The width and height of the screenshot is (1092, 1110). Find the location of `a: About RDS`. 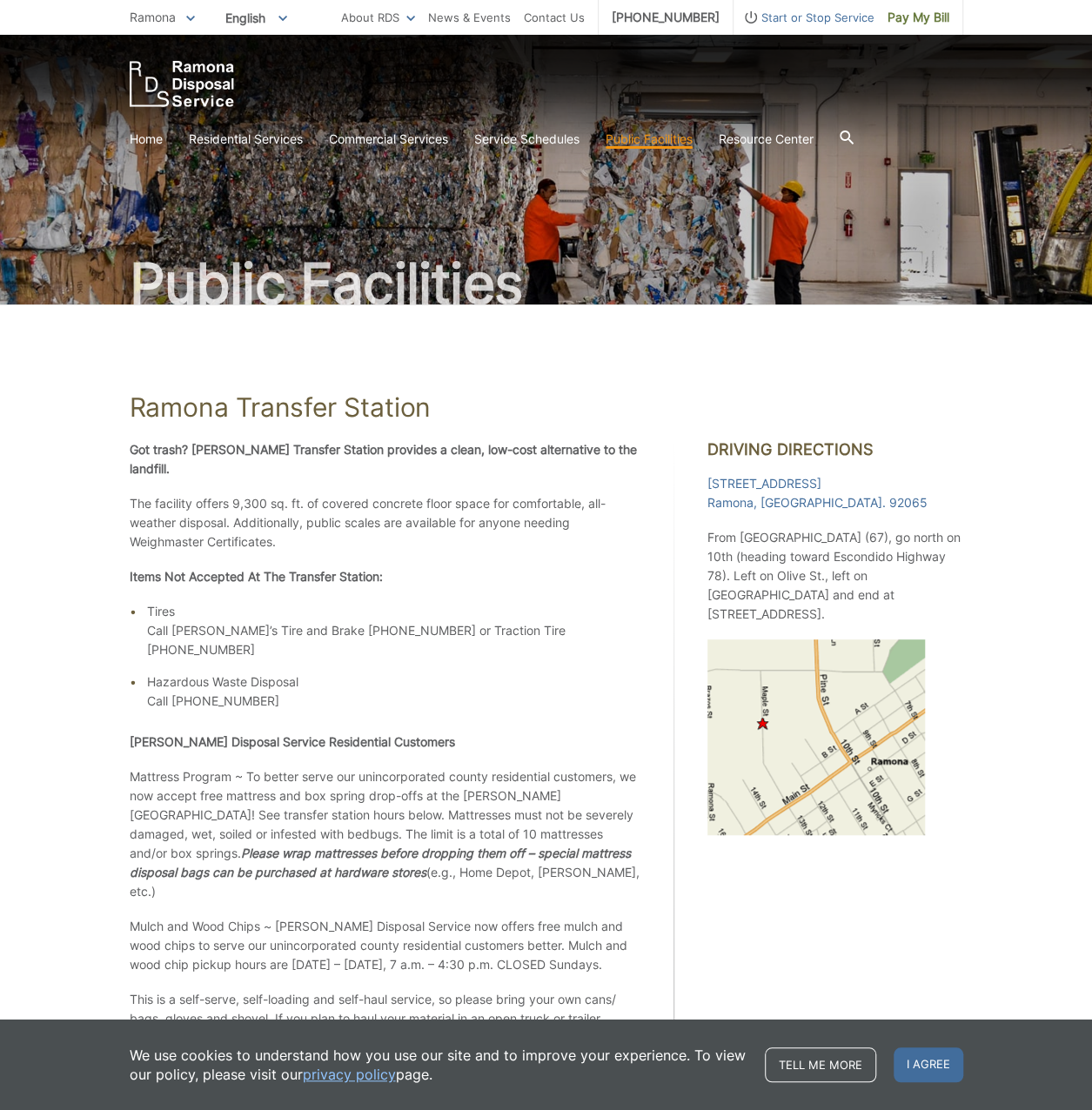

a: About RDS is located at coordinates (377, 18).